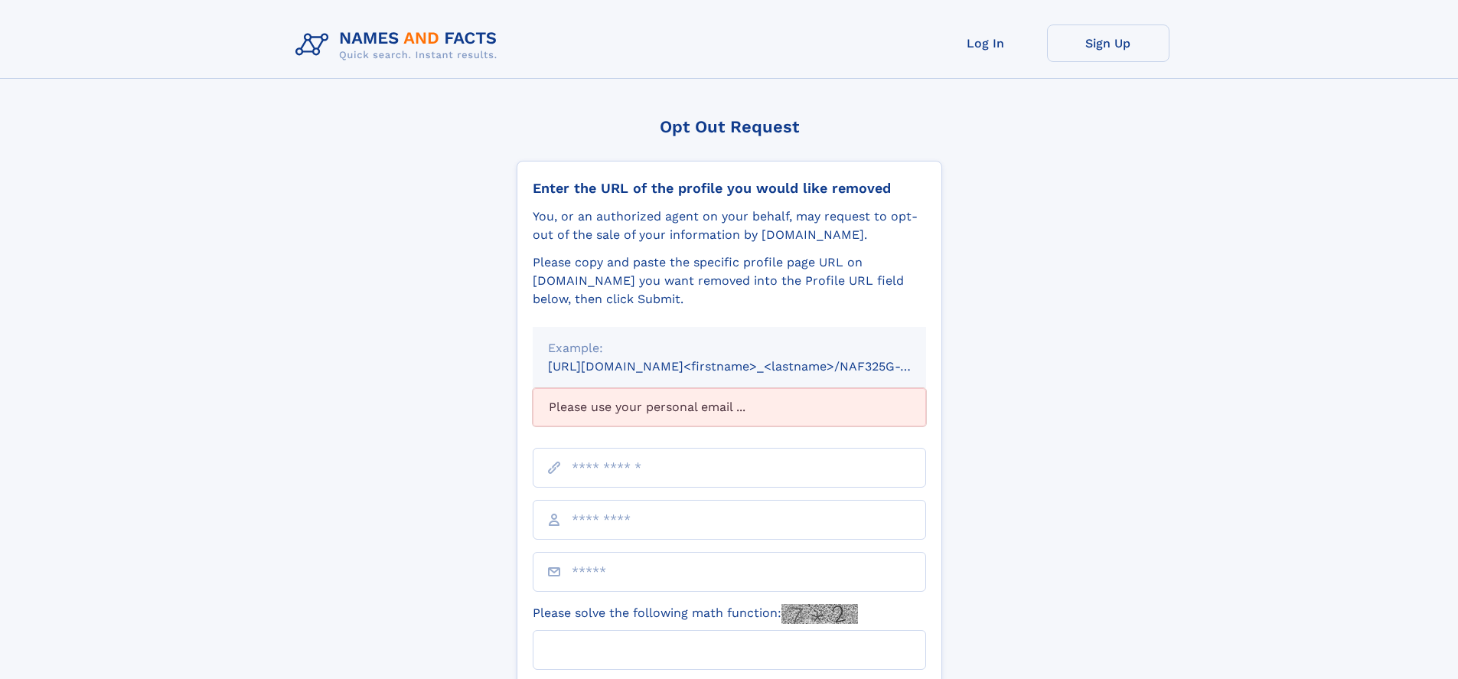 The image size is (1458, 679). I want to click on div: Enter the URL of the profile you would like removed, so click(729, 188).